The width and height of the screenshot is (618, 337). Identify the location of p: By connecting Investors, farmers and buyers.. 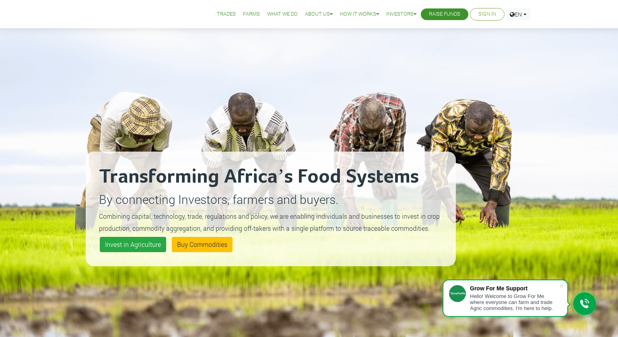
(271, 199).